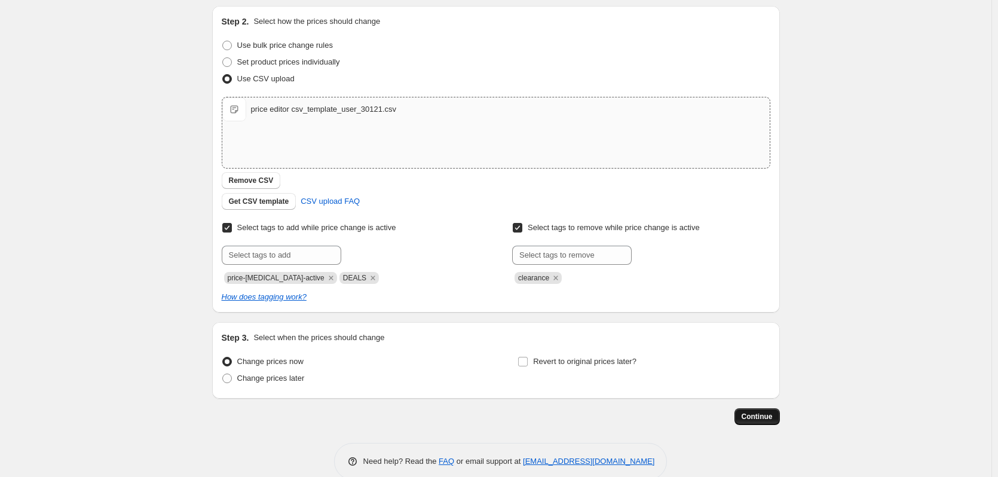  What do you see at coordinates (317, 227) in the screenshot?
I see `span: Select tags to add while price change is active` at bounding box center [317, 227].